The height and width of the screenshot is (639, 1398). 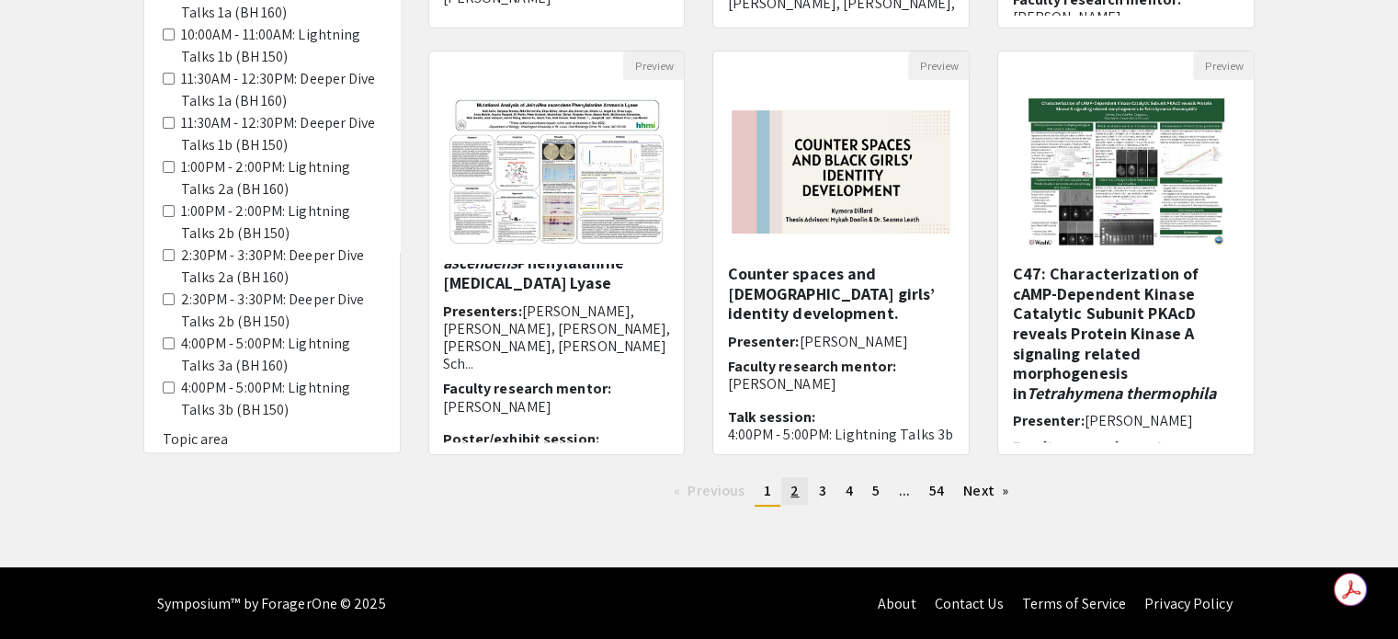 What do you see at coordinates (841, 443) in the screenshot?
I see `p: 4:00PM - 5:00PM: Lightning Talks 3b (BH 150)` at bounding box center [841, 443].